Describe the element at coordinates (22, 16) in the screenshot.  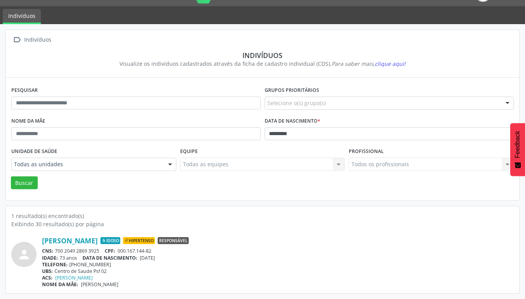
I see `a: Indivíduos` at that location.